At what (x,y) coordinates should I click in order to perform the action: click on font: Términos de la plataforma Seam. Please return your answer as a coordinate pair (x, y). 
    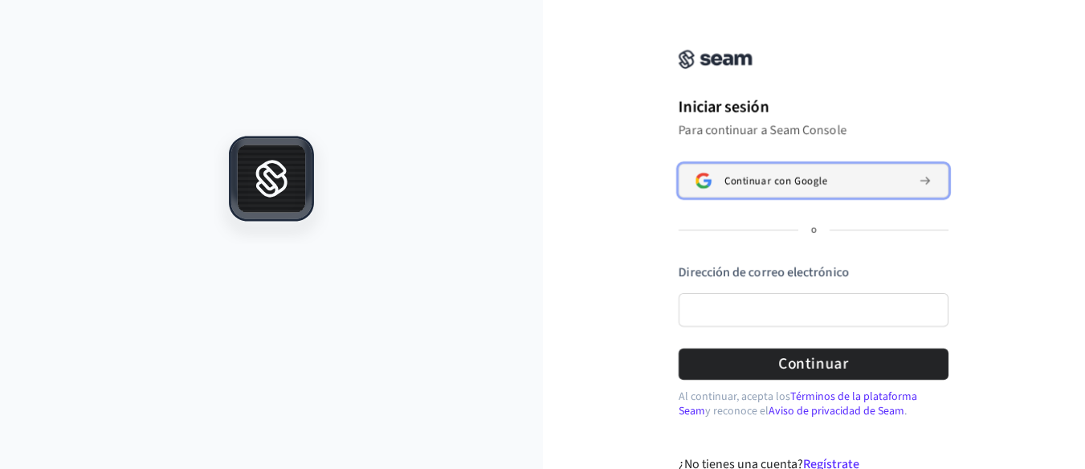
    Looking at the image, I should click on (798, 404).